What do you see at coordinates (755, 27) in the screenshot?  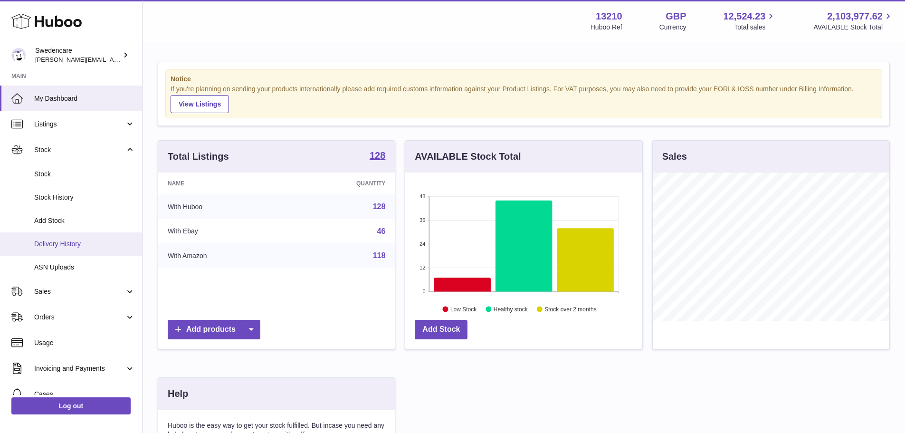 I see `span: Total sales` at bounding box center [755, 27].